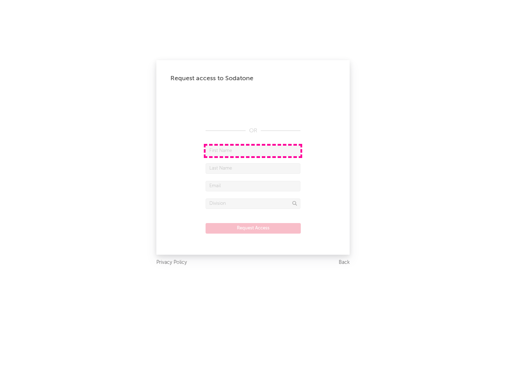  I want to click on a: Privacy Policy, so click(172, 262).